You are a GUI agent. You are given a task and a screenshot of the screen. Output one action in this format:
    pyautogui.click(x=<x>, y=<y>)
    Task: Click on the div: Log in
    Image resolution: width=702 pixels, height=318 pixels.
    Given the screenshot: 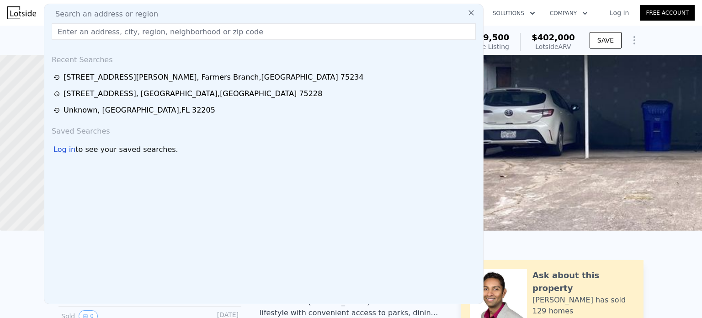 What is the action you would take?
    pyautogui.click(x=64, y=149)
    